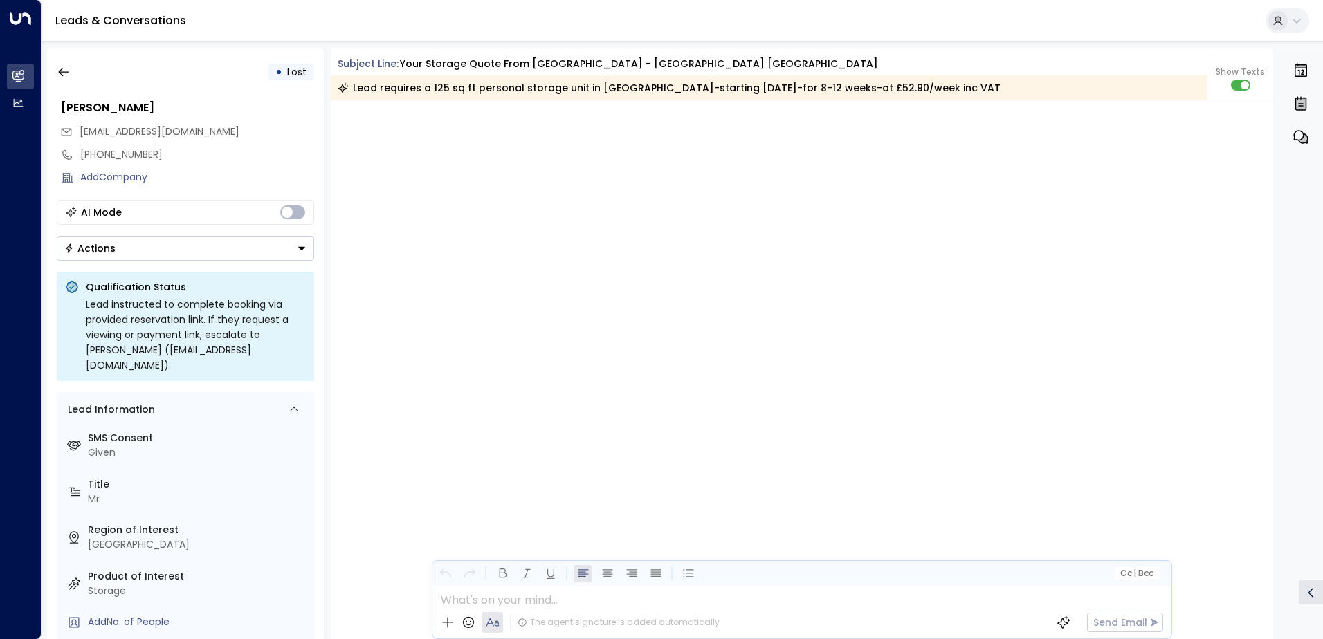 The image size is (1323, 639). What do you see at coordinates (198, 591) in the screenshot?
I see `div: Storage` at bounding box center [198, 591].